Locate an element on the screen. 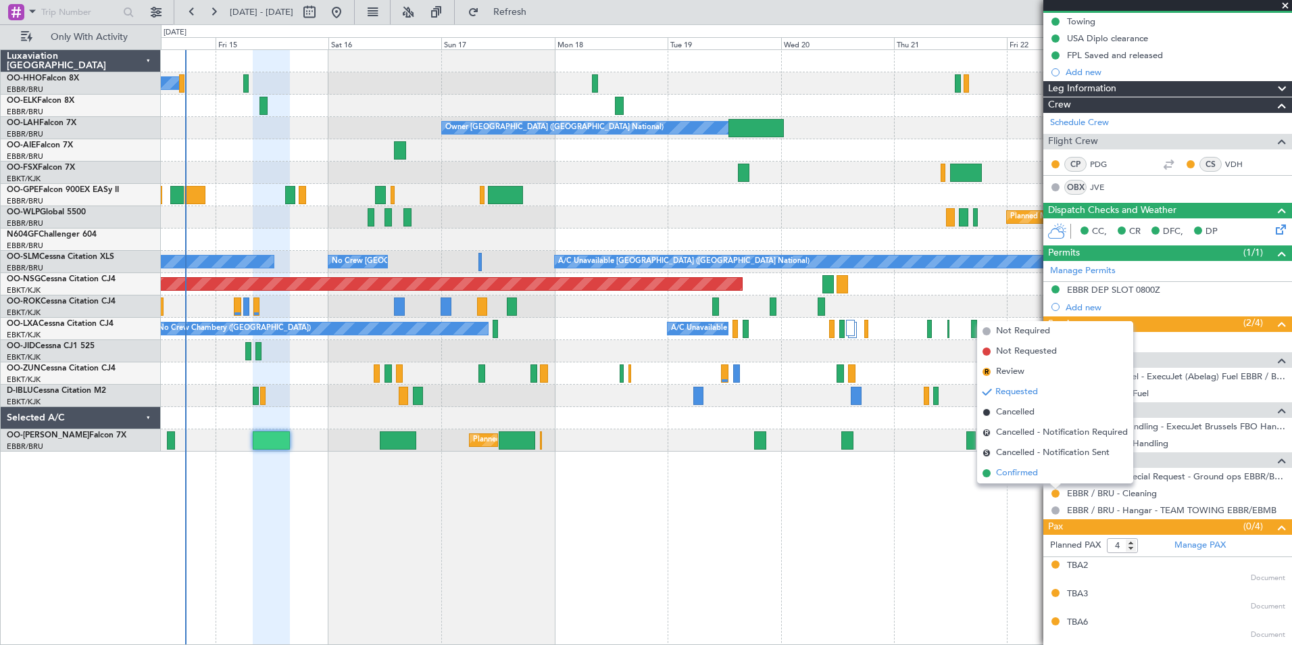 The height and width of the screenshot is (645, 1292). div: Sat 16 is located at coordinates (384, 43).